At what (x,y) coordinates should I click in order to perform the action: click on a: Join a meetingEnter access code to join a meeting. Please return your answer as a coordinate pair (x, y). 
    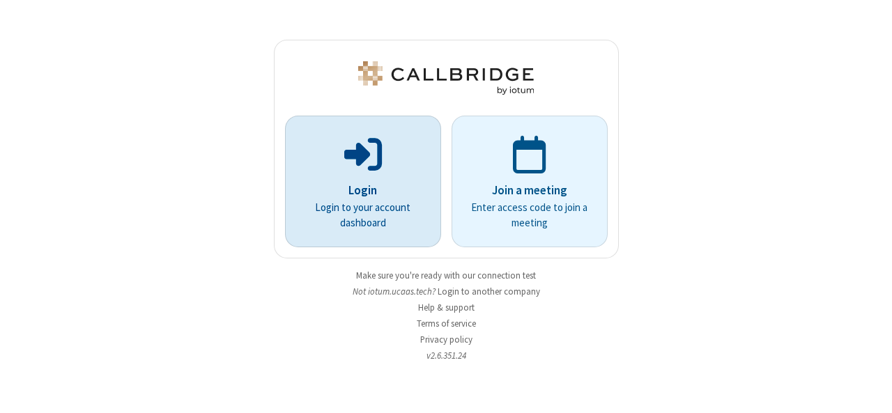
    Looking at the image, I should click on (530, 181).